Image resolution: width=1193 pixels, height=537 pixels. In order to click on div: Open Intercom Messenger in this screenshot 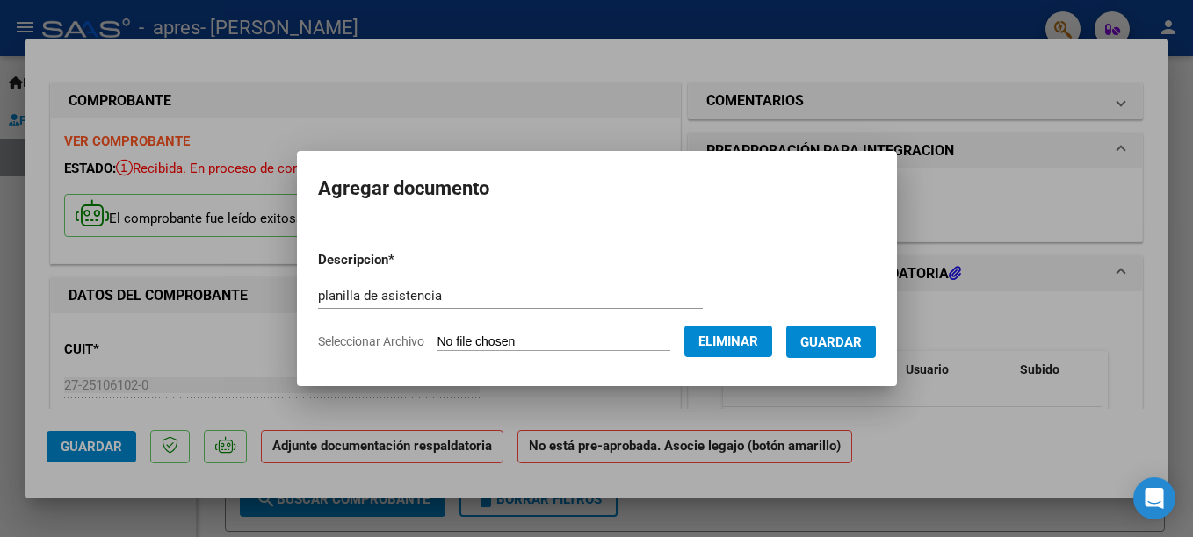, I will do `click(1154, 499)`.